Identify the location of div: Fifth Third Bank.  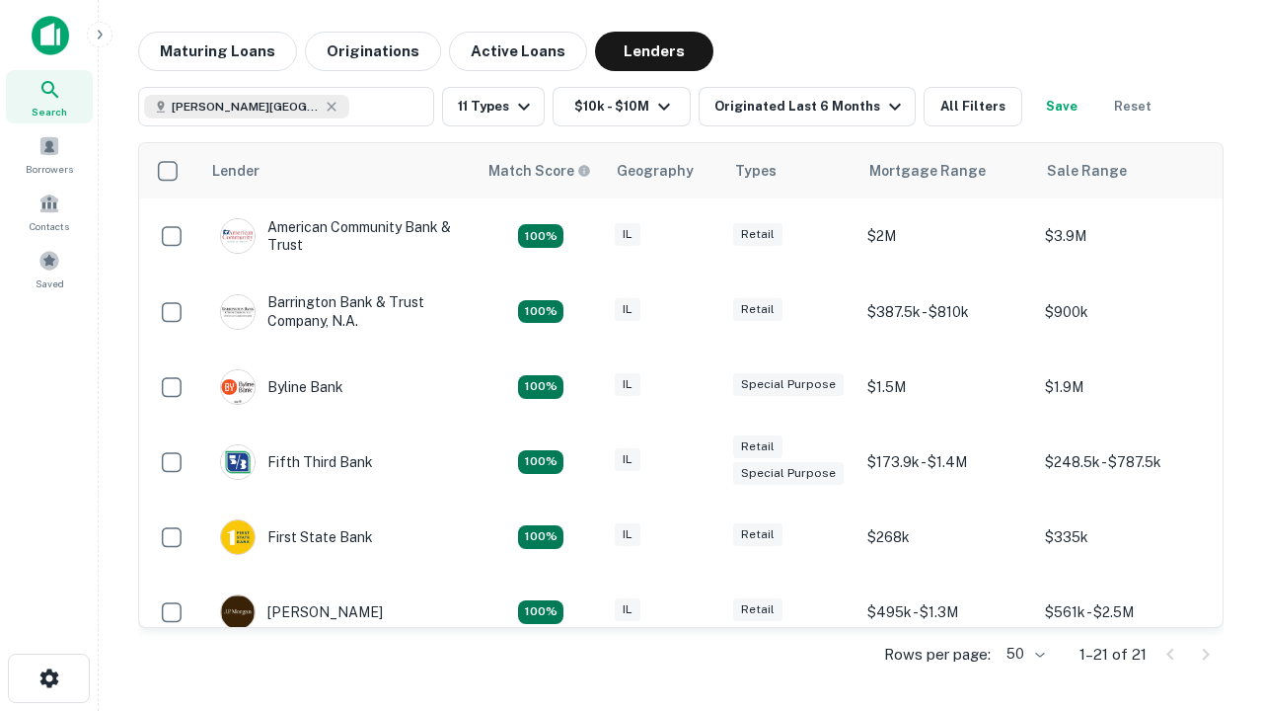
(296, 462).